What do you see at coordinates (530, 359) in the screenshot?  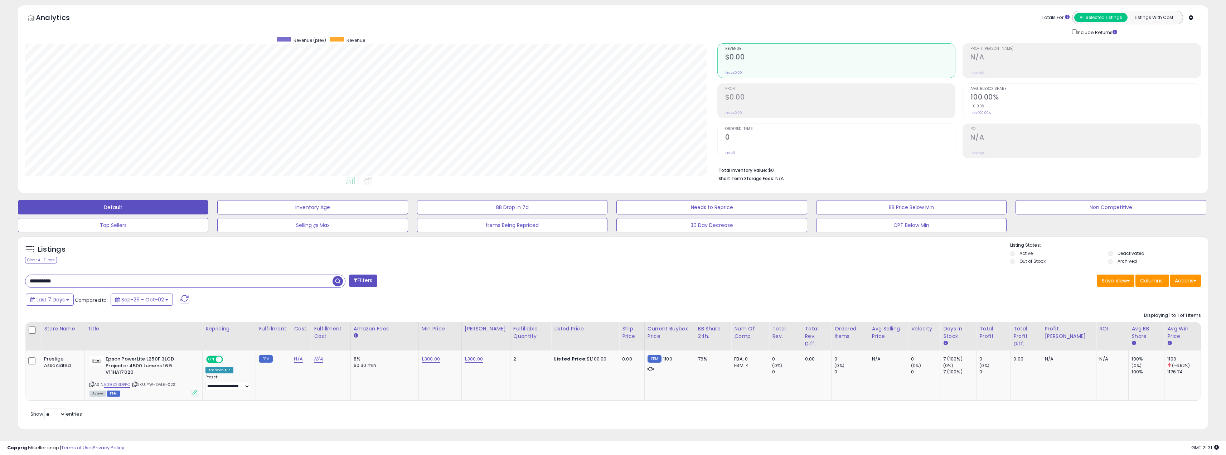 I see `div: 2` at bounding box center [530, 359].